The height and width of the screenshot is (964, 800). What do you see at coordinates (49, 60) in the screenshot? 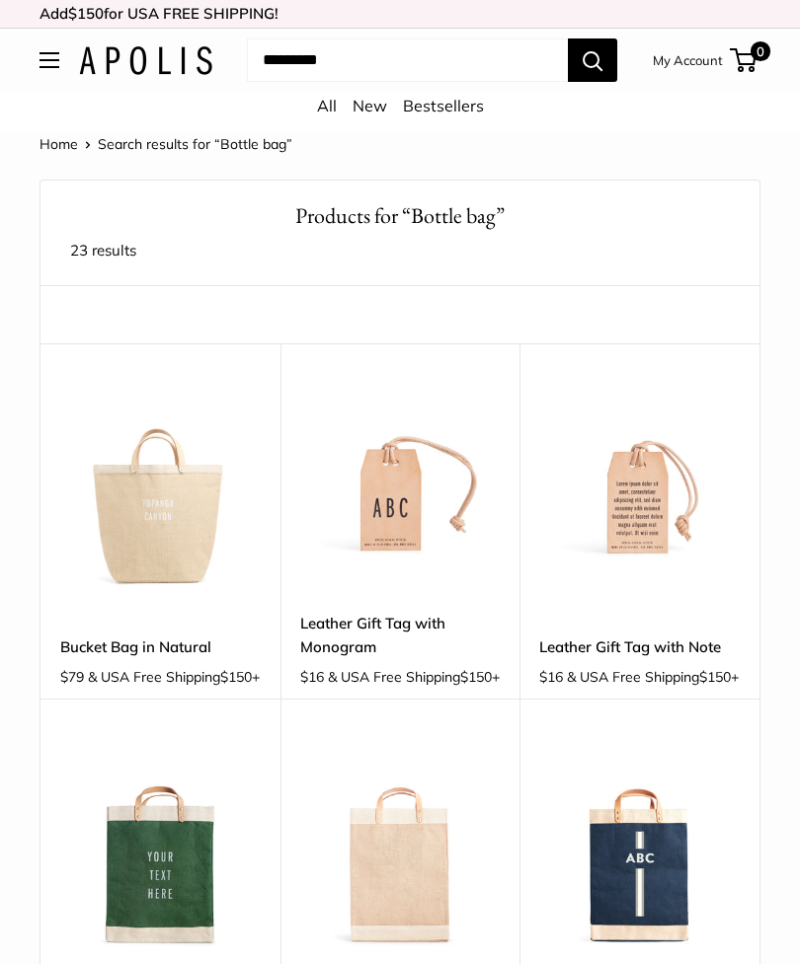
I see `button: Open menu` at bounding box center [49, 60].